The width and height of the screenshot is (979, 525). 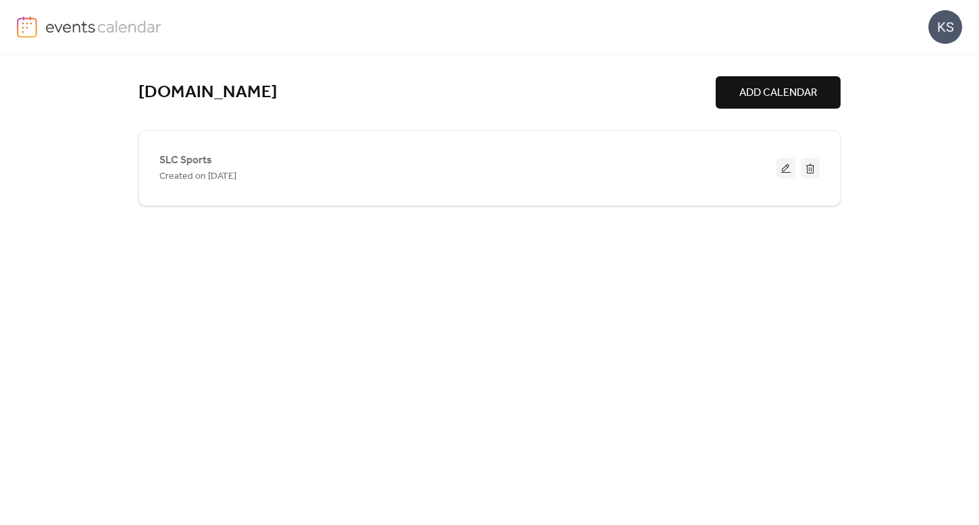 What do you see at coordinates (778, 93) in the screenshot?
I see `span: ADD CALENDAR` at bounding box center [778, 93].